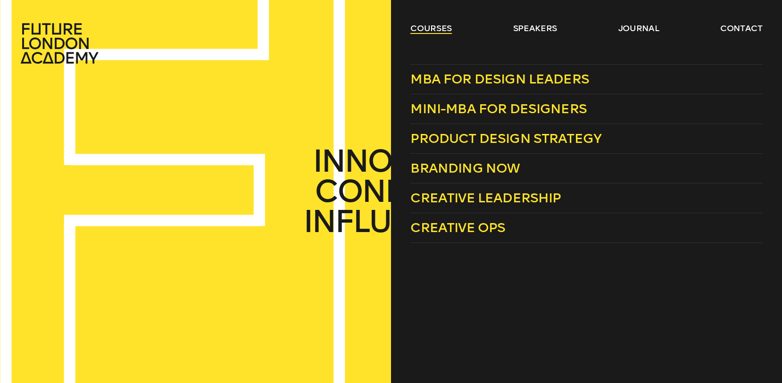 The width and height of the screenshot is (782, 383). Describe the element at coordinates (535, 28) in the screenshot. I see `a: speakers` at that location.